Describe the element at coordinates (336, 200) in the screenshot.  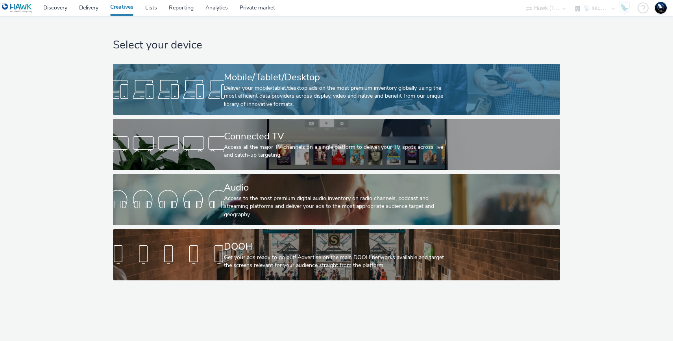
I see `a: AudioAccess to the most premium digital audio inventory on radio channels, podcast and streaming ...` at that location.